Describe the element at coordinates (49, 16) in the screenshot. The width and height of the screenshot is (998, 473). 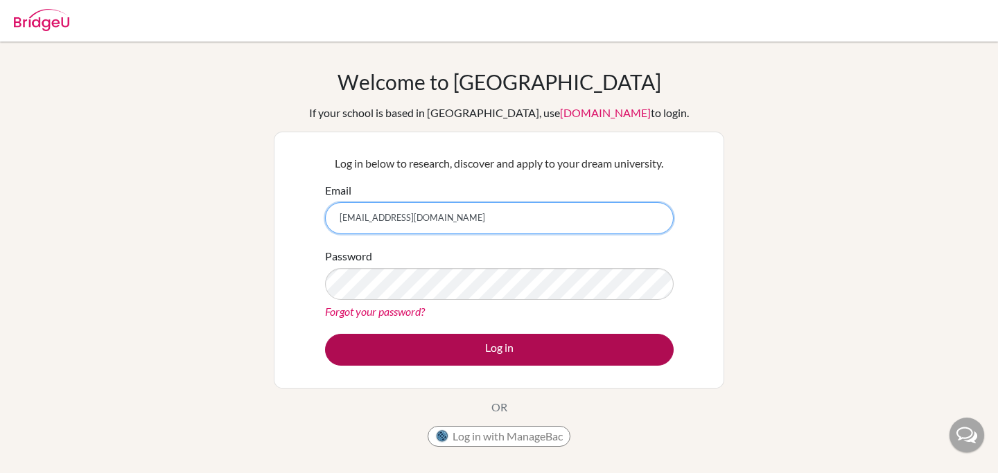
I see `span: Ayuda` at that location.